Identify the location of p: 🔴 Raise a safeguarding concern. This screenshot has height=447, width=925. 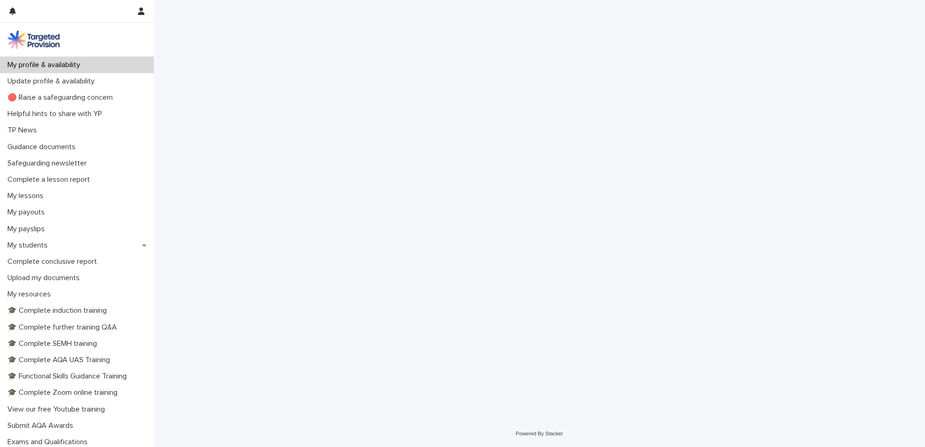
(62, 97).